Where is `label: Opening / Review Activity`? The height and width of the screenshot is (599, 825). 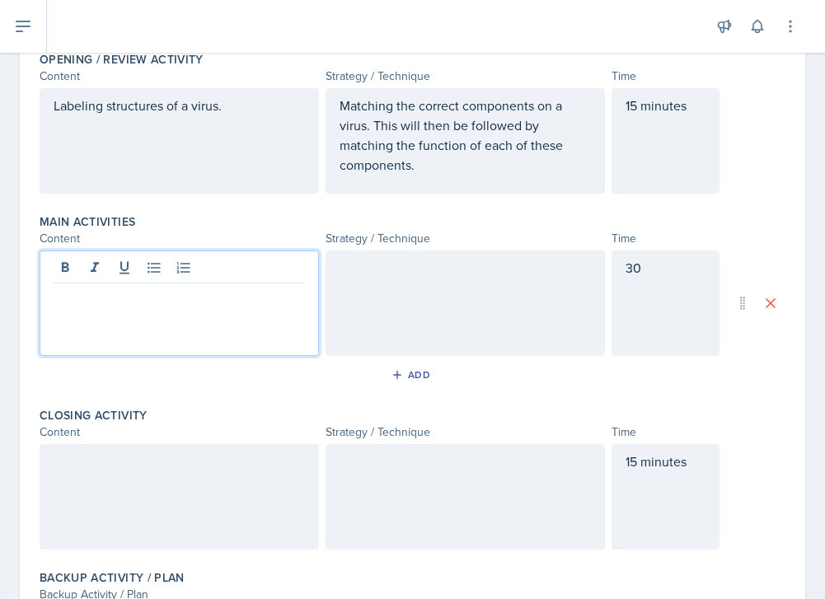
label: Opening / Review Activity is located at coordinates (121, 59).